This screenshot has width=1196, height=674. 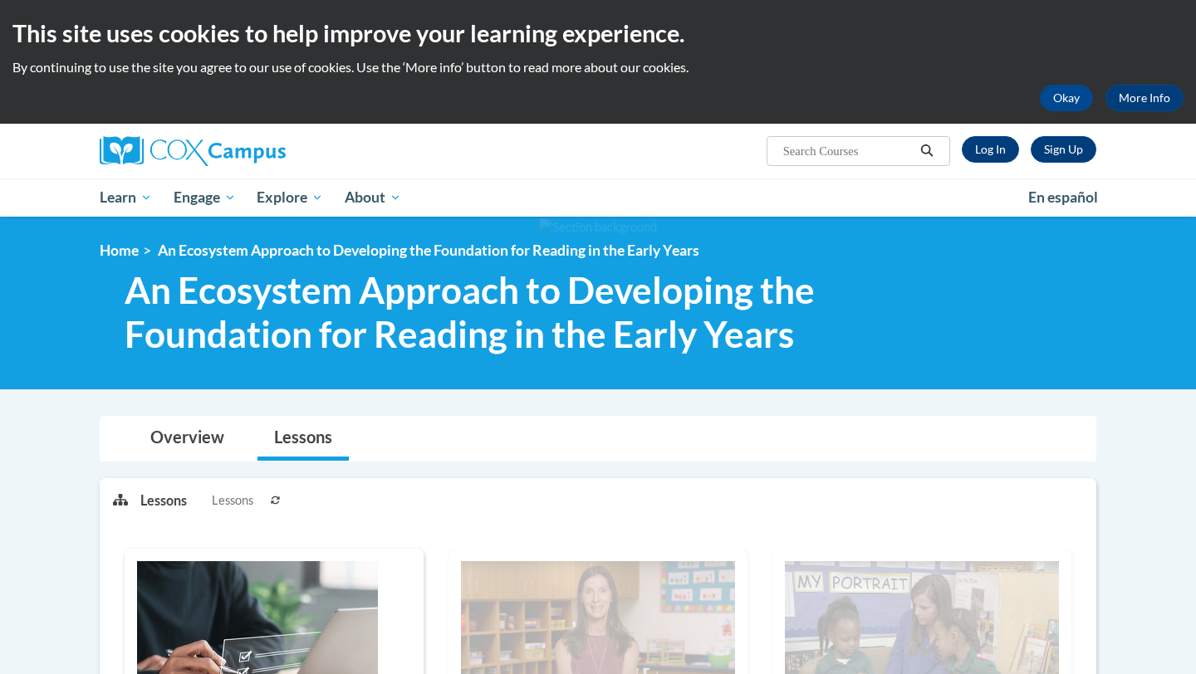 I want to click on h2: This site uses cookies to help improve your learning experience., so click(x=598, y=33).